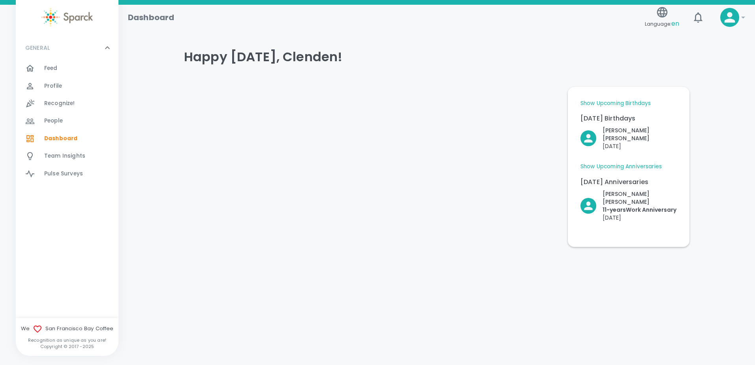 The width and height of the screenshot is (755, 365). What do you see at coordinates (67, 174) in the screenshot?
I see `a: Pulse Surveys` at bounding box center [67, 174].